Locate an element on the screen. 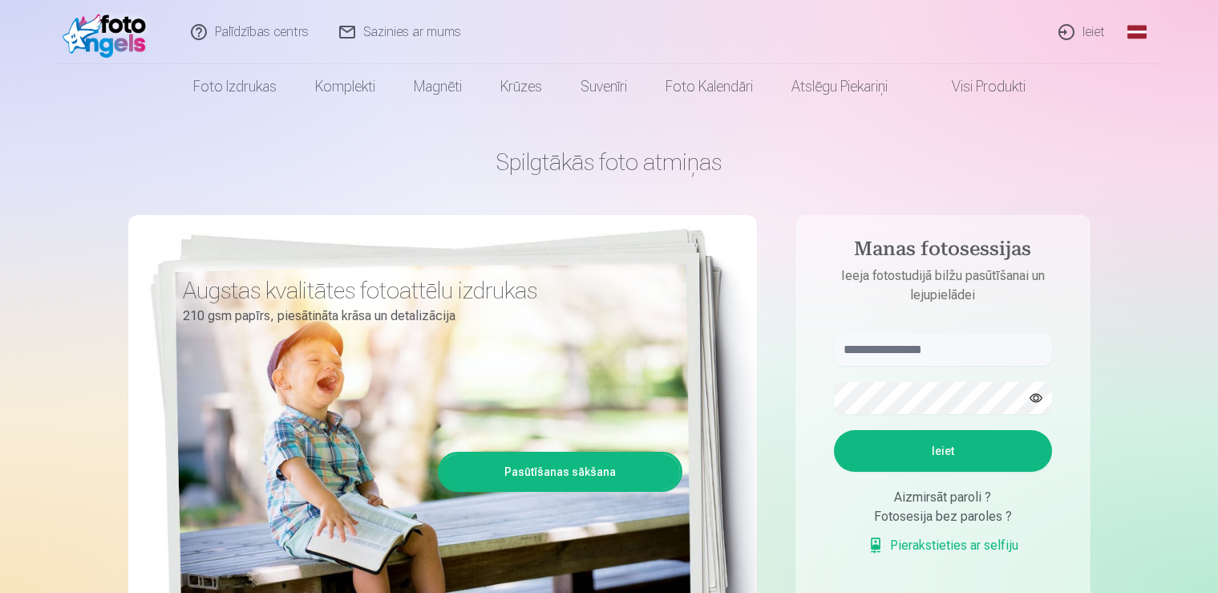 The image size is (1218, 593). a: Visi produkti is located at coordinates (976, 87).